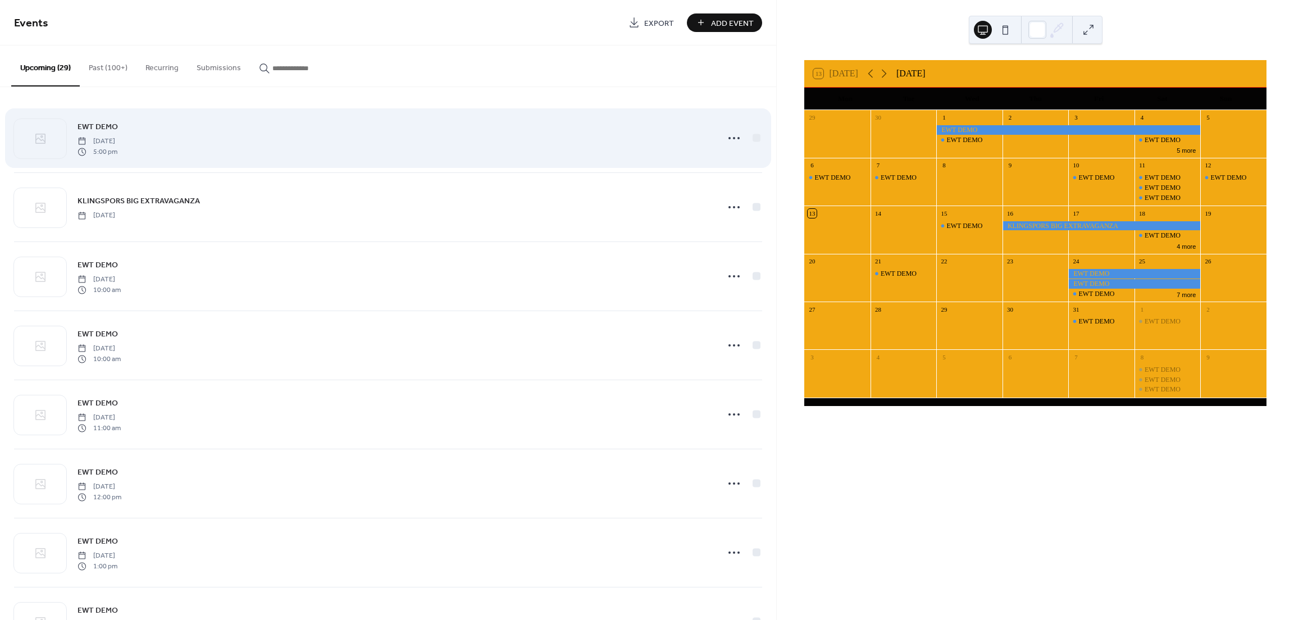 Image resolution: width=1294 pixels, height=620 pixels. I want to click on button: Recurring, so click(162, 65).